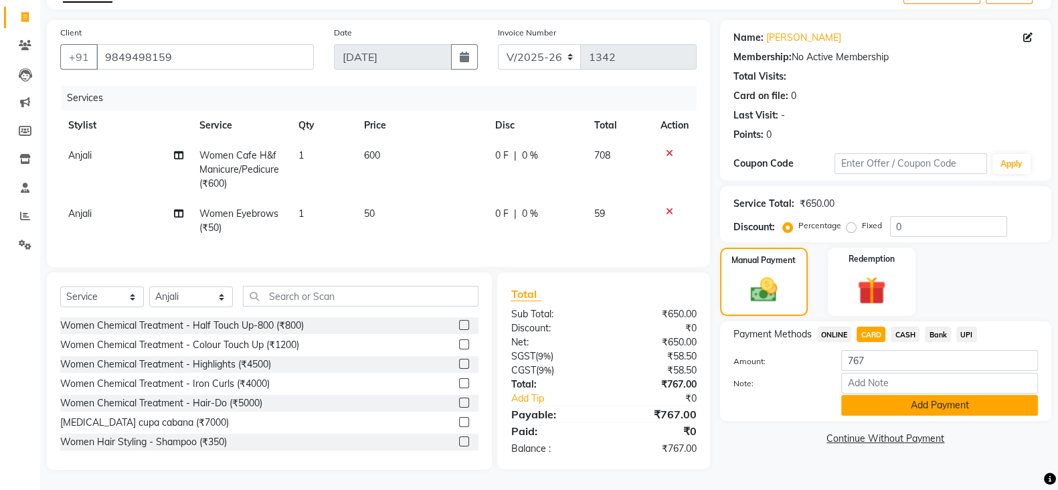  What do you see at coordinates (79, 57) in the screenshot?
I see `button: +91` at bounding box center [79, 57].